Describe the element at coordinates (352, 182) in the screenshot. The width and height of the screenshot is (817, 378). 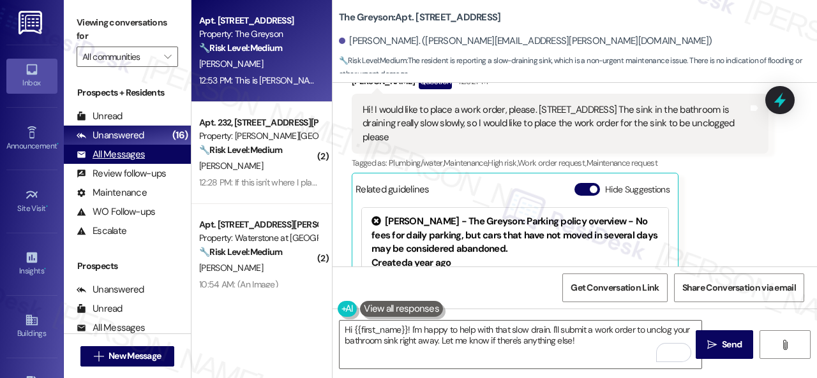
I see `div: 12:28 PM: If this isn't where I place work orders may I be redirected somewhere else` at that location.